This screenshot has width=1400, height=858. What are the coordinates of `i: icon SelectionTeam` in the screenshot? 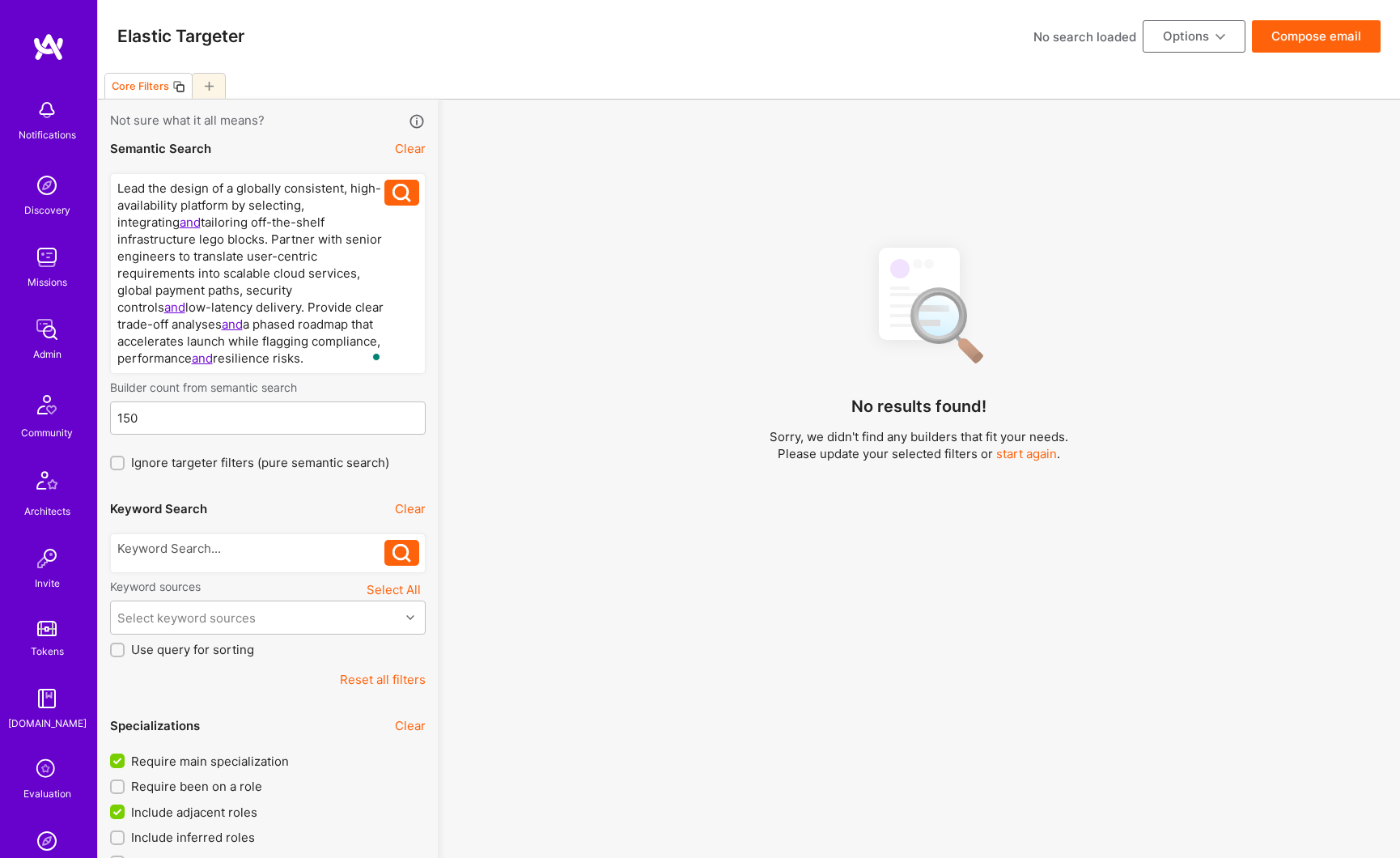 It's located at (47, 770).